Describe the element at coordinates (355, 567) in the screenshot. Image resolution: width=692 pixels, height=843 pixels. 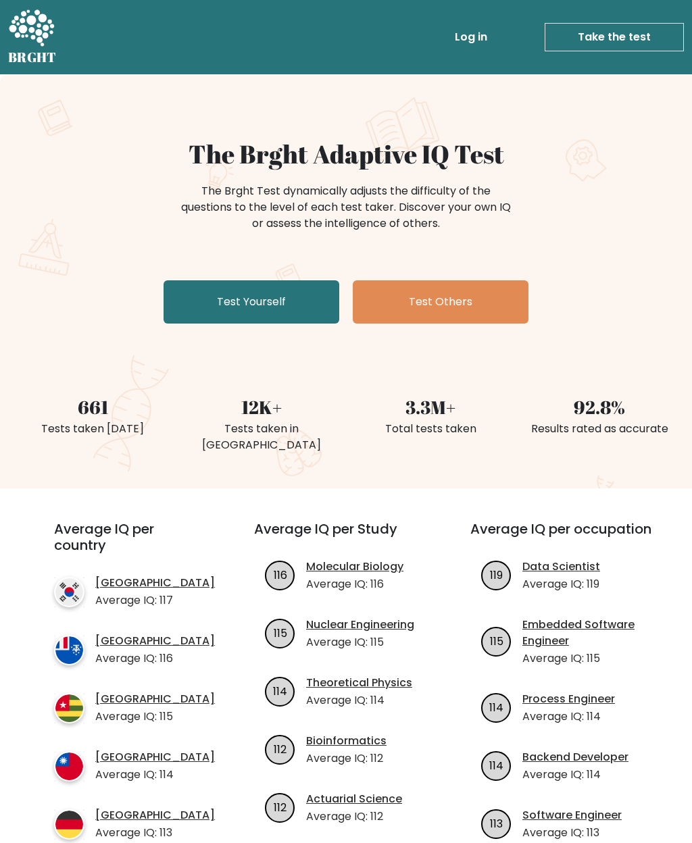
I see `a: Molecular Biology` at that location.